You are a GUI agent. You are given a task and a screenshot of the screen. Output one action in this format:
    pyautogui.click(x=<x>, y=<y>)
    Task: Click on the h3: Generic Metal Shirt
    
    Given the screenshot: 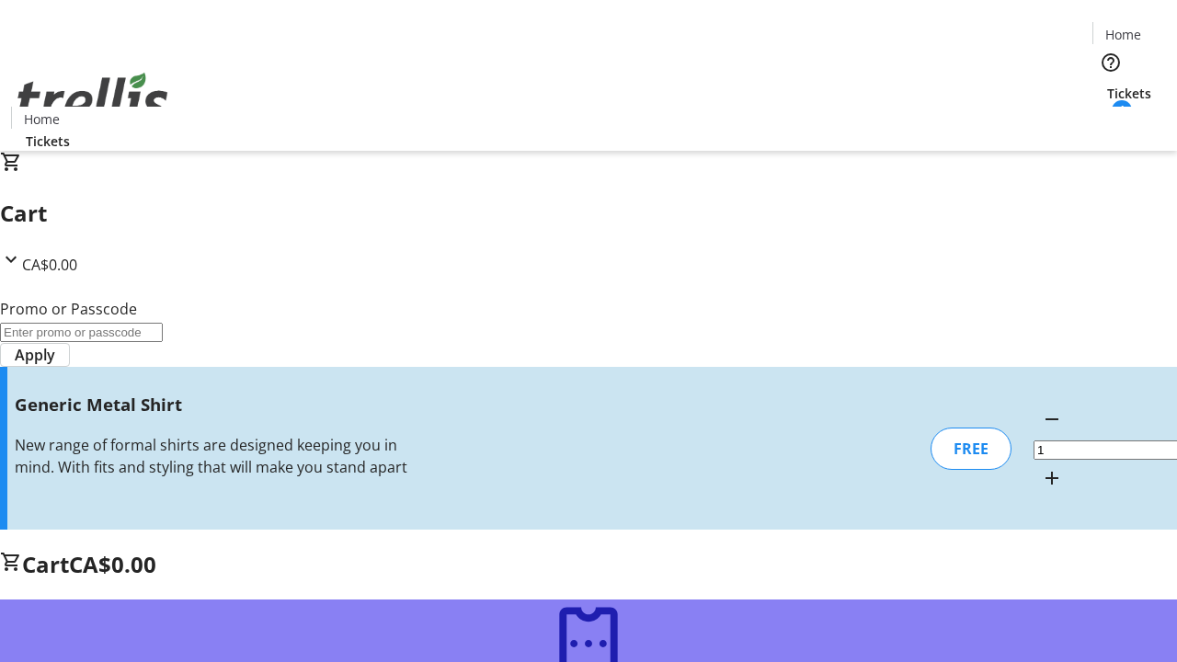 What is the action you would take?
    pyautogui.click(x=215, y=404)
    